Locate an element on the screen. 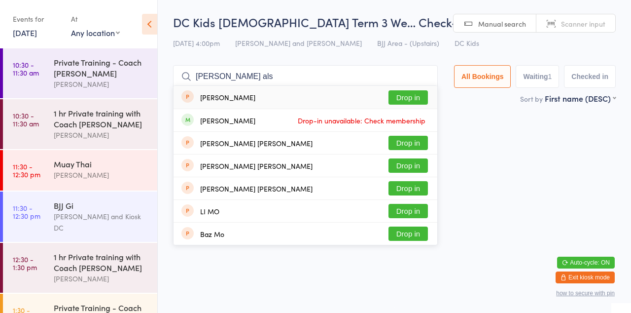  span: BJJ Area - (Upstairs) is located at coordinates (408, 43).